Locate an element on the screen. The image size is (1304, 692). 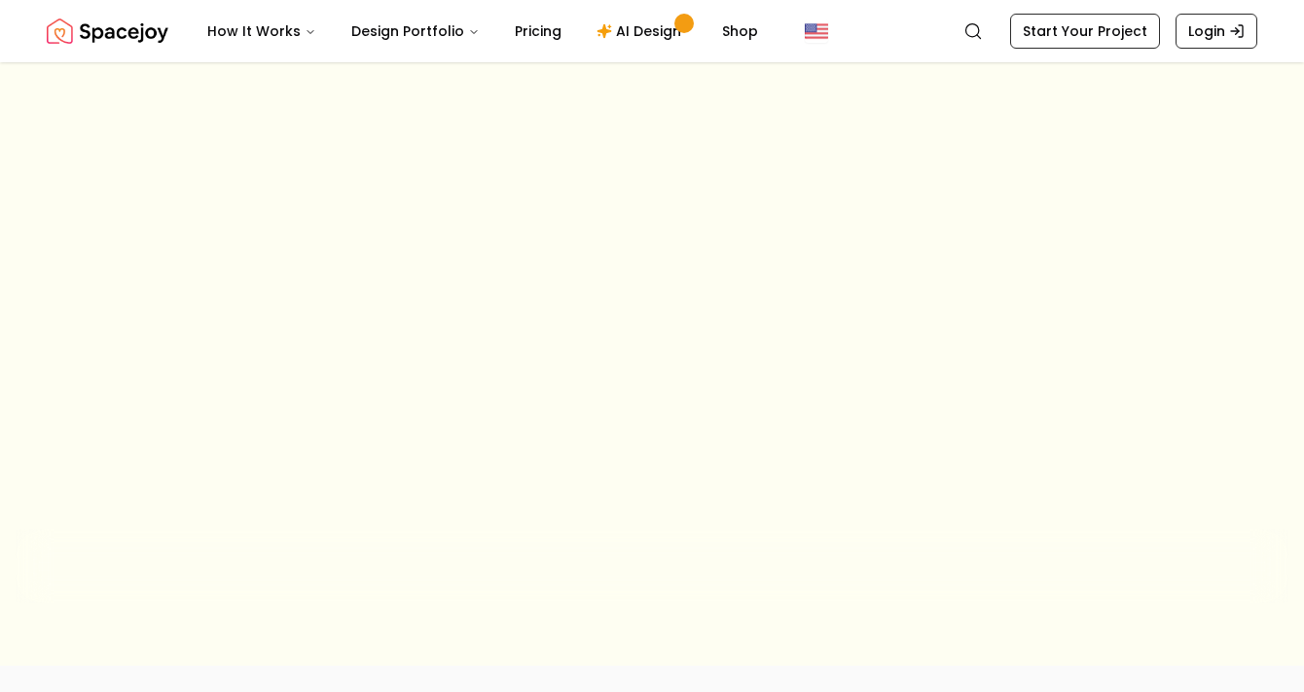
a: Shop is located at coordinates (740, 31).